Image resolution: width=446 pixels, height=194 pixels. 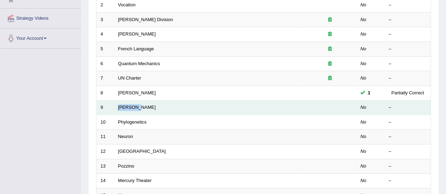 I want to click on td: 14, so click(x=106, y=181).